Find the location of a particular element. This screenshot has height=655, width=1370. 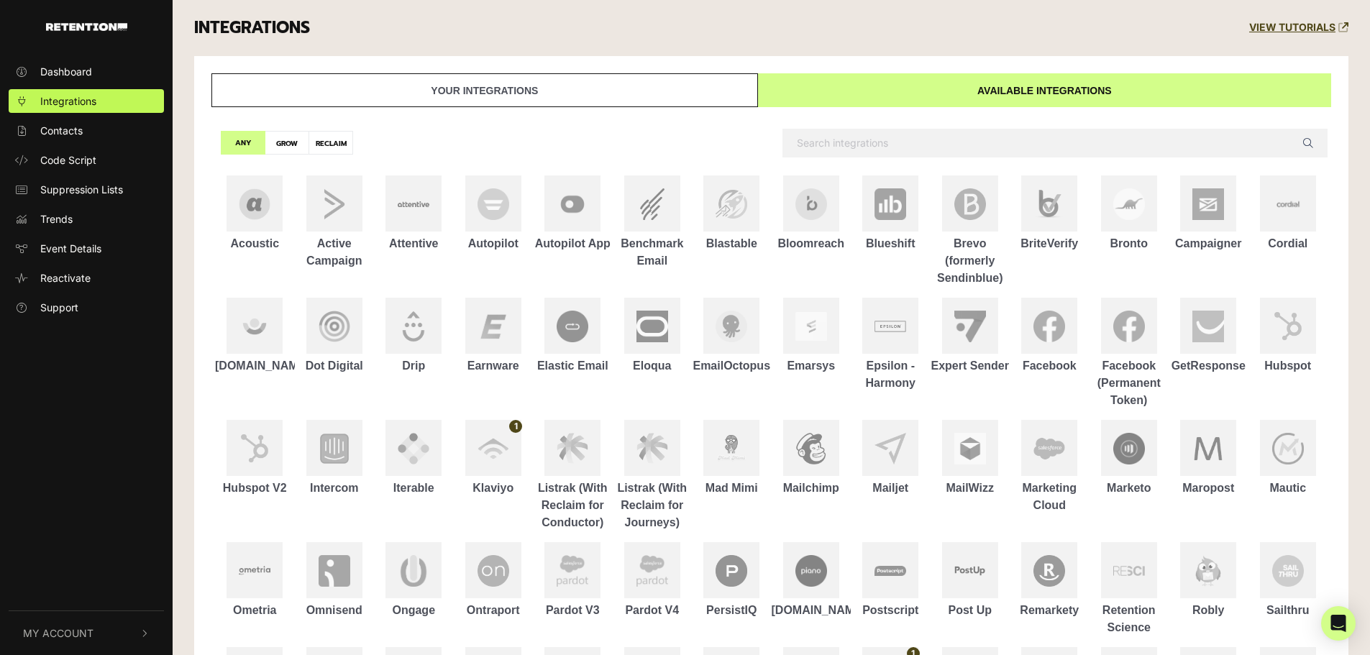

a: Mailchimp Mailchimp is located at coordinates (811, 458).